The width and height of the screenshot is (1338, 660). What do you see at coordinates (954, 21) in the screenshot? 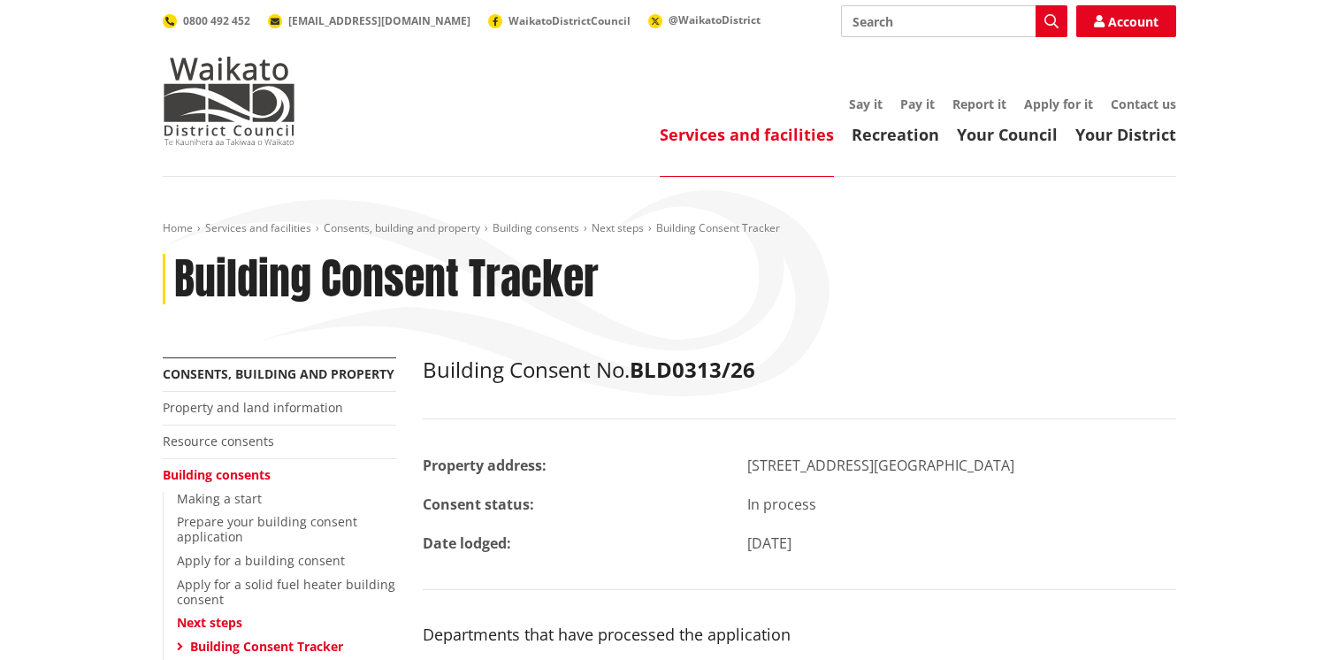
I see `input: Search input` at bounding box center [954, 21].